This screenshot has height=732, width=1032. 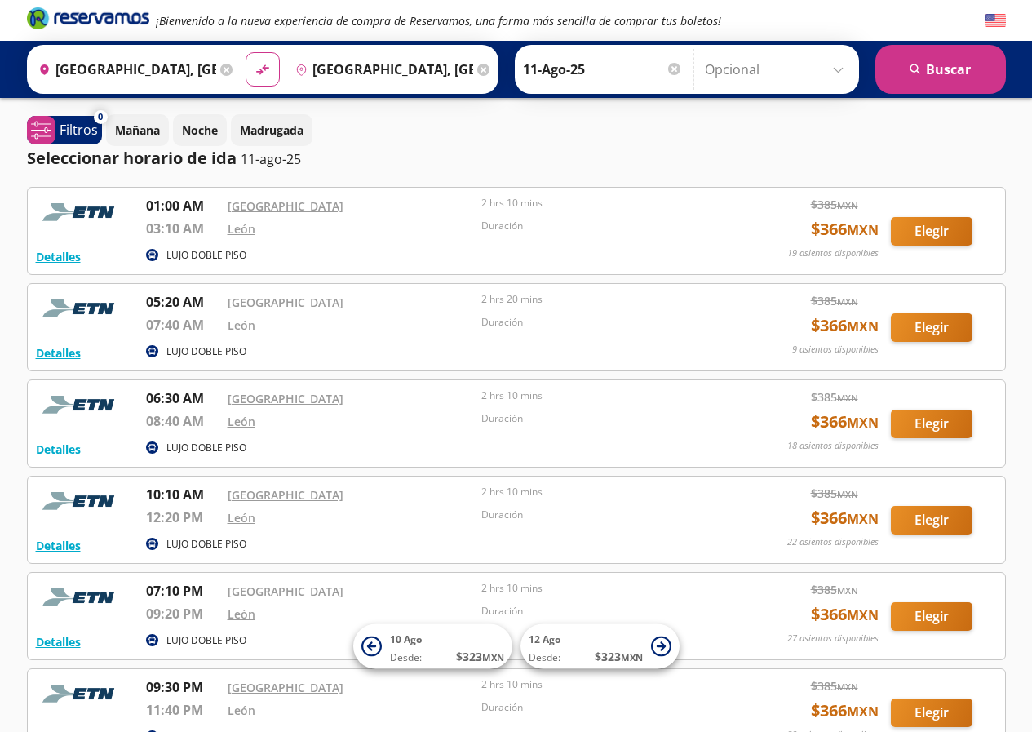 I want to click on input: Buscar Origen, so click(x=124, y=69).